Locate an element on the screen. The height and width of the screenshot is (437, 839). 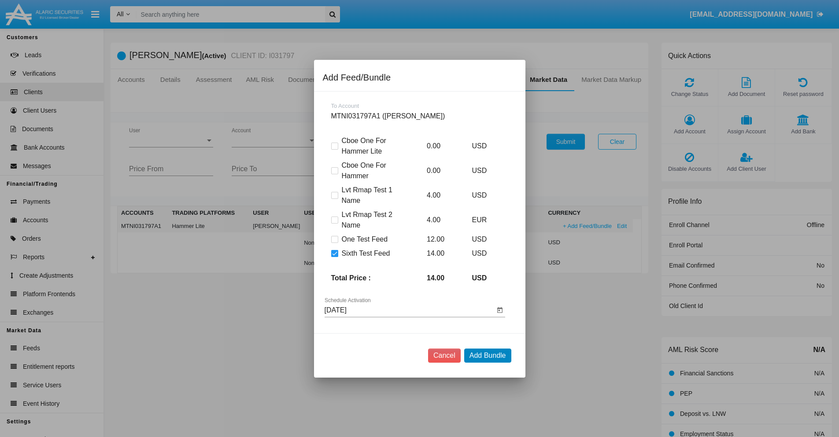
span: To Account is located at coordinates (345, 106).